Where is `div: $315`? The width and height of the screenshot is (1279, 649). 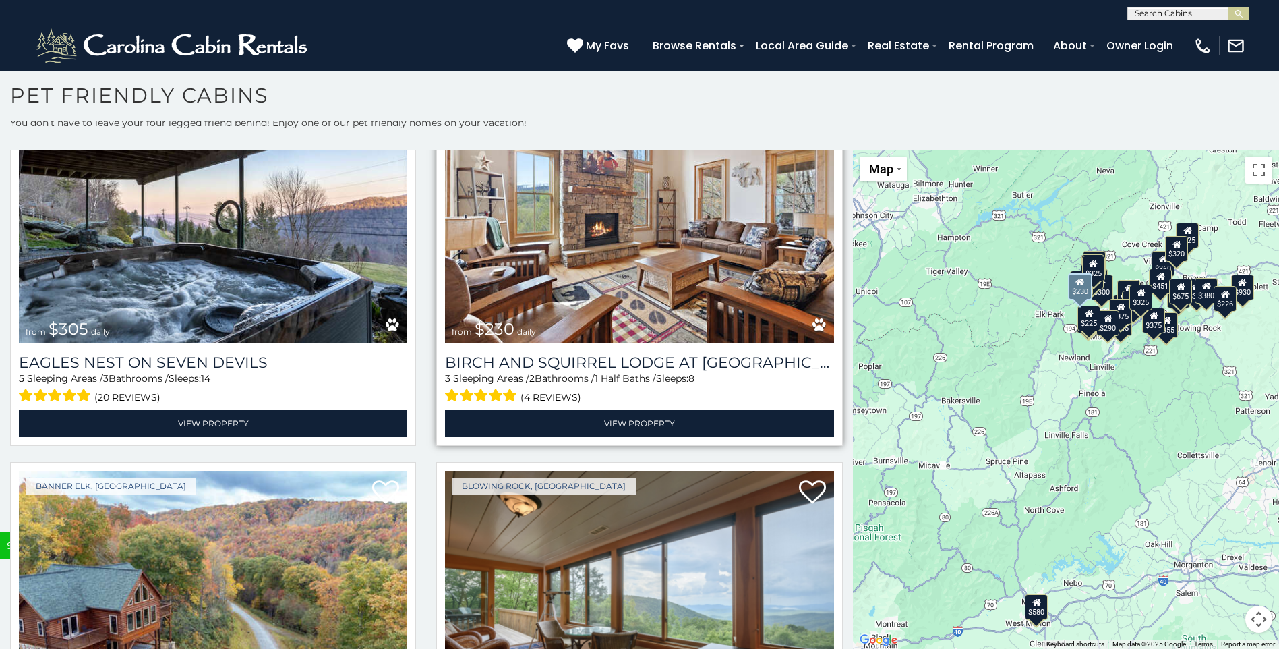 div: $315 is located at coordinates (1178, 295).